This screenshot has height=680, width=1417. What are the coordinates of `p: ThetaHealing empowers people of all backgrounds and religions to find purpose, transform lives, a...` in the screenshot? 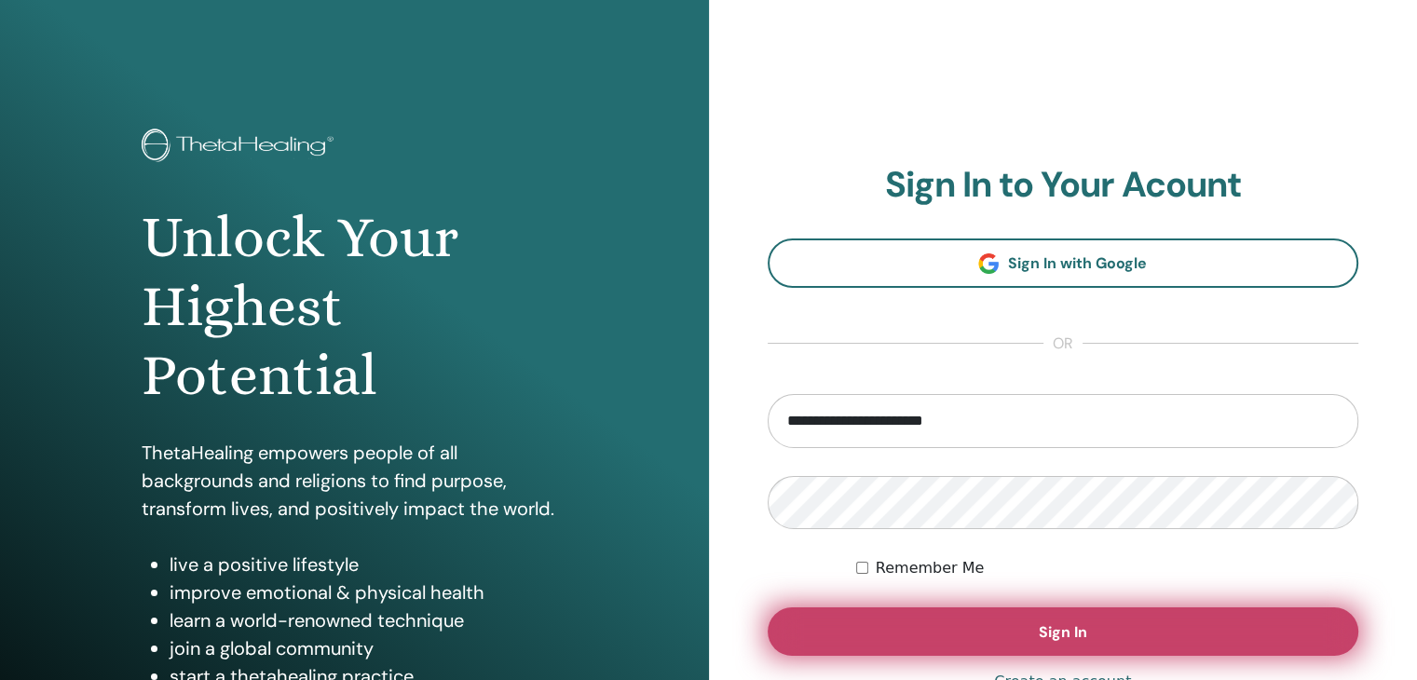 It's located at (354, 481).